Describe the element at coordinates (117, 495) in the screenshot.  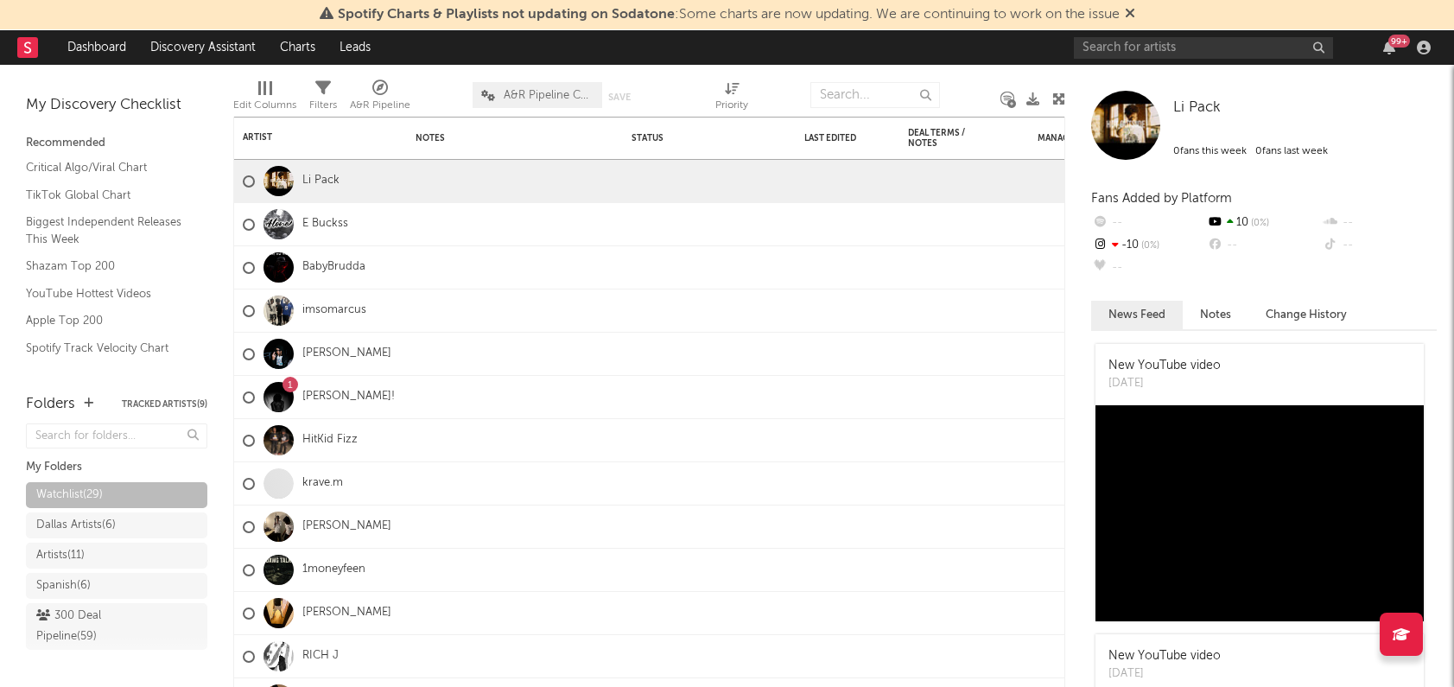
I see `a: Watchlist(29)` at that location.